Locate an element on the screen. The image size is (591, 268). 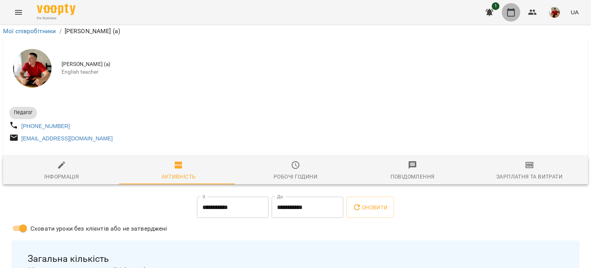
button: Menu is located at coordinates (18, 12).